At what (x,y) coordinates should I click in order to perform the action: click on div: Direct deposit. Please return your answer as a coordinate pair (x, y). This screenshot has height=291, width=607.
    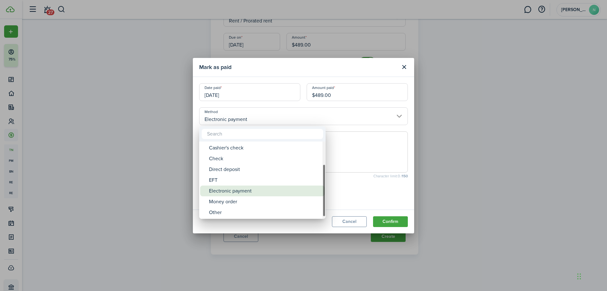
    Looking at the image, I should click on (265, 169).